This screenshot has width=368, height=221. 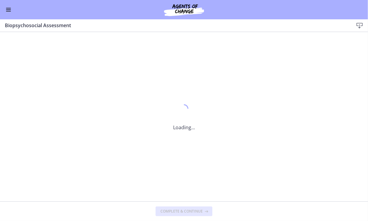 I want to click on span: Complete & continue, so click(x=182, y=211).